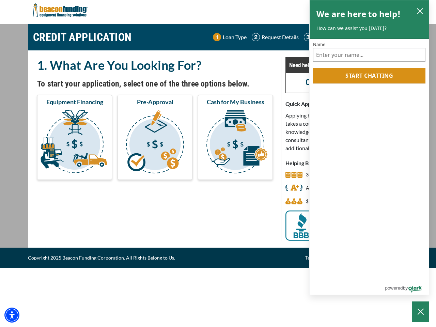 This screenshot has height=327, width=436. What do you see at coordinates (319, 258) in the screenshot?
I see `a: Terms of Use` at bounding box center [319, 258].